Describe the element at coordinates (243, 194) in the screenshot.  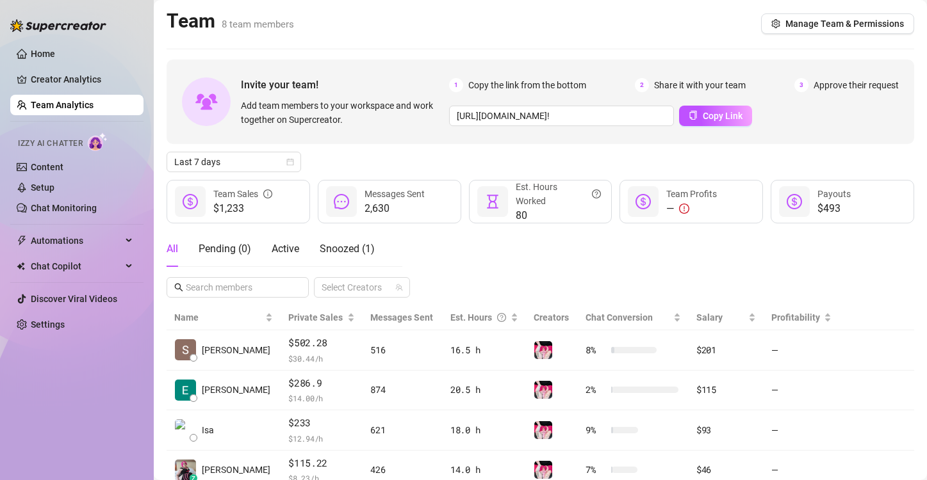
I see `div: Team Sales` at that location.